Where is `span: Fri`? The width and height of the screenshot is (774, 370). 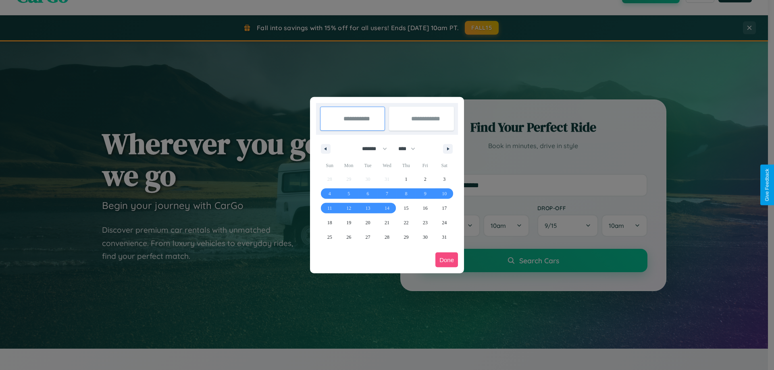
span: Fri is located at coordinates (425, 166).